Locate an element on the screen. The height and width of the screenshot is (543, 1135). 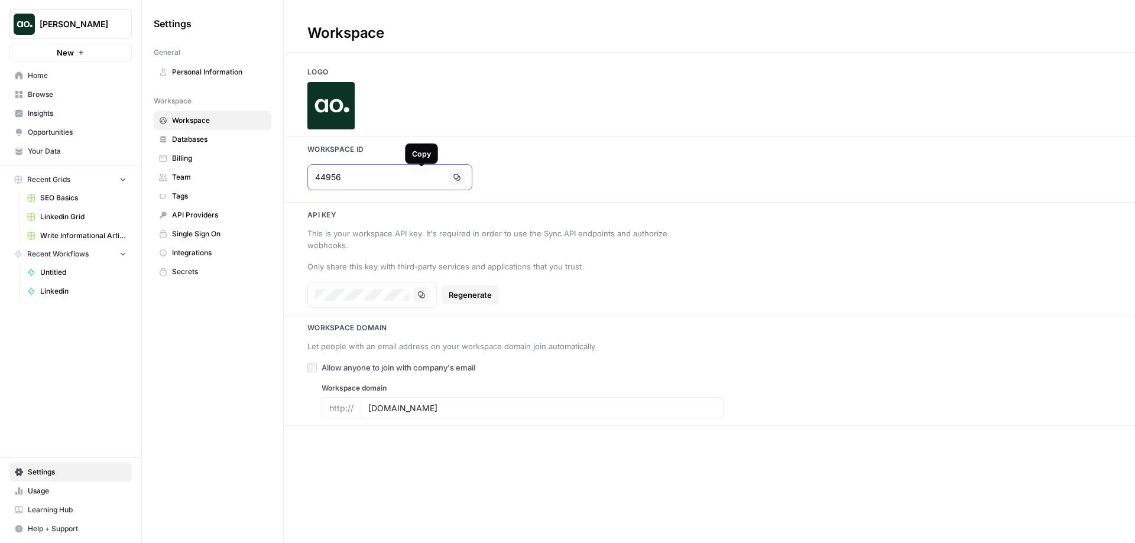
a: Browse is located at coordinates (70, 95).